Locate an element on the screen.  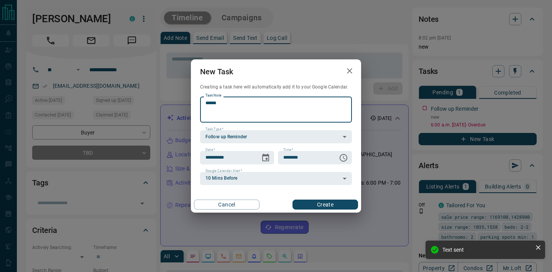
button: Cancel is located at coordinates (226, 205).